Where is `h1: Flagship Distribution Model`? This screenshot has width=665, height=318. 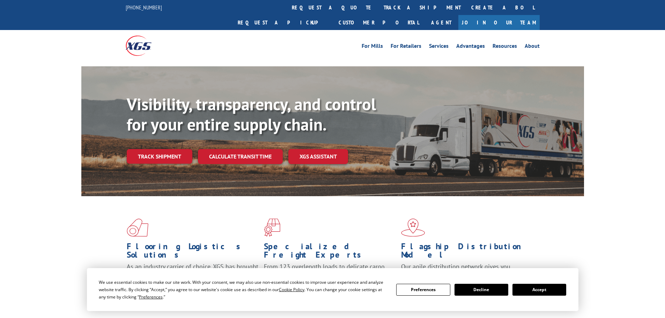 h1: Flagship Distribution Model is located at coordinates (467, 252).